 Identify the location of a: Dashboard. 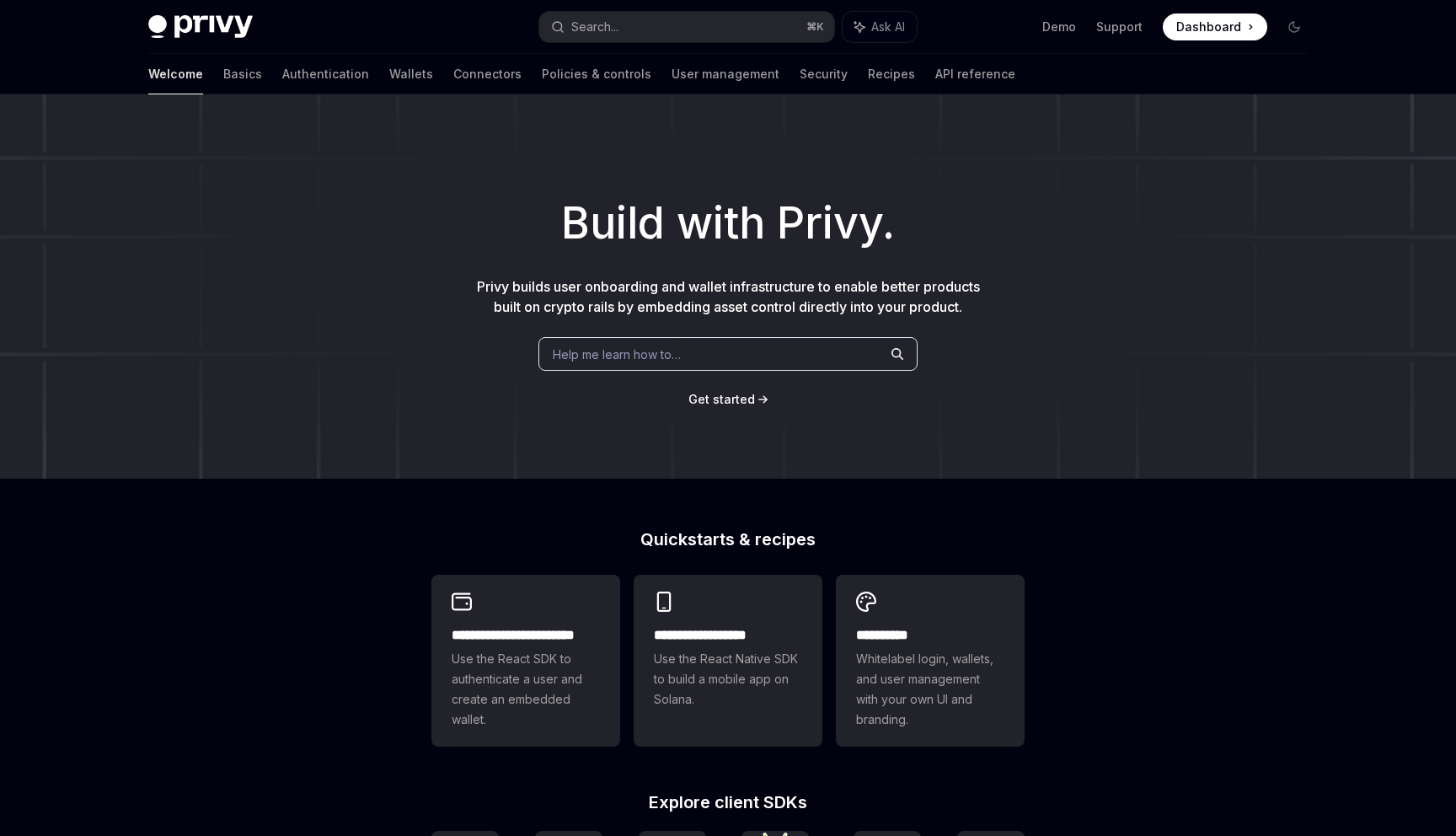
(1215, 27).